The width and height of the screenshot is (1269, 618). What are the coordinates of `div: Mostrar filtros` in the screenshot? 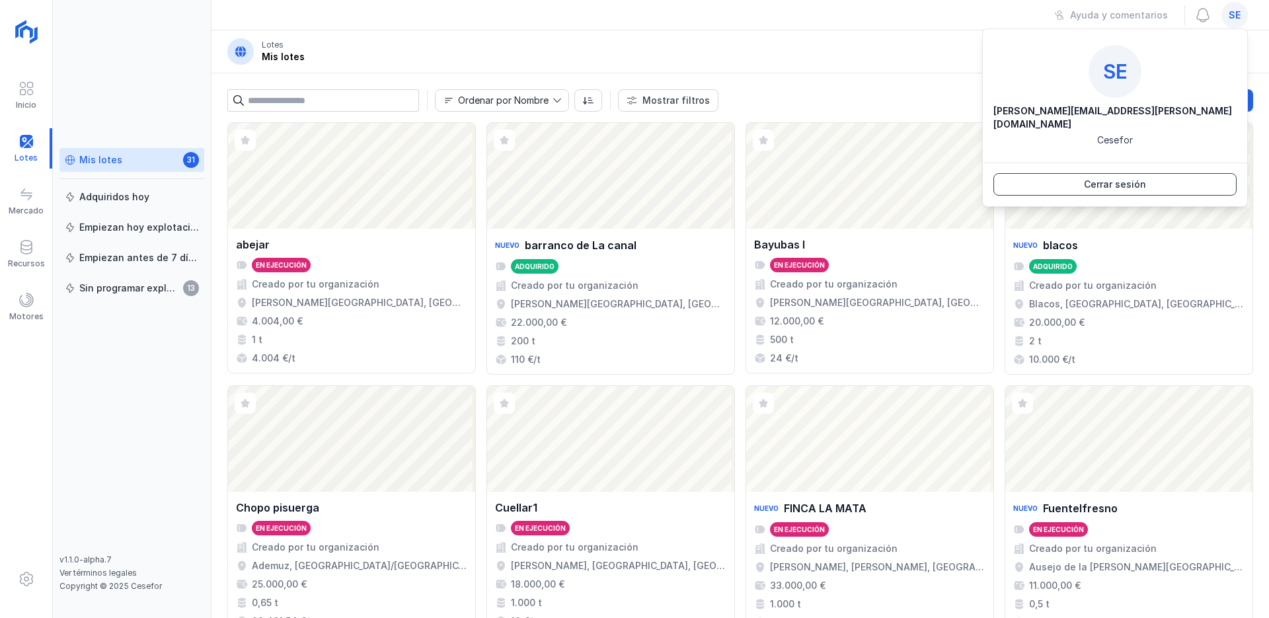 It's located at (676, 100).